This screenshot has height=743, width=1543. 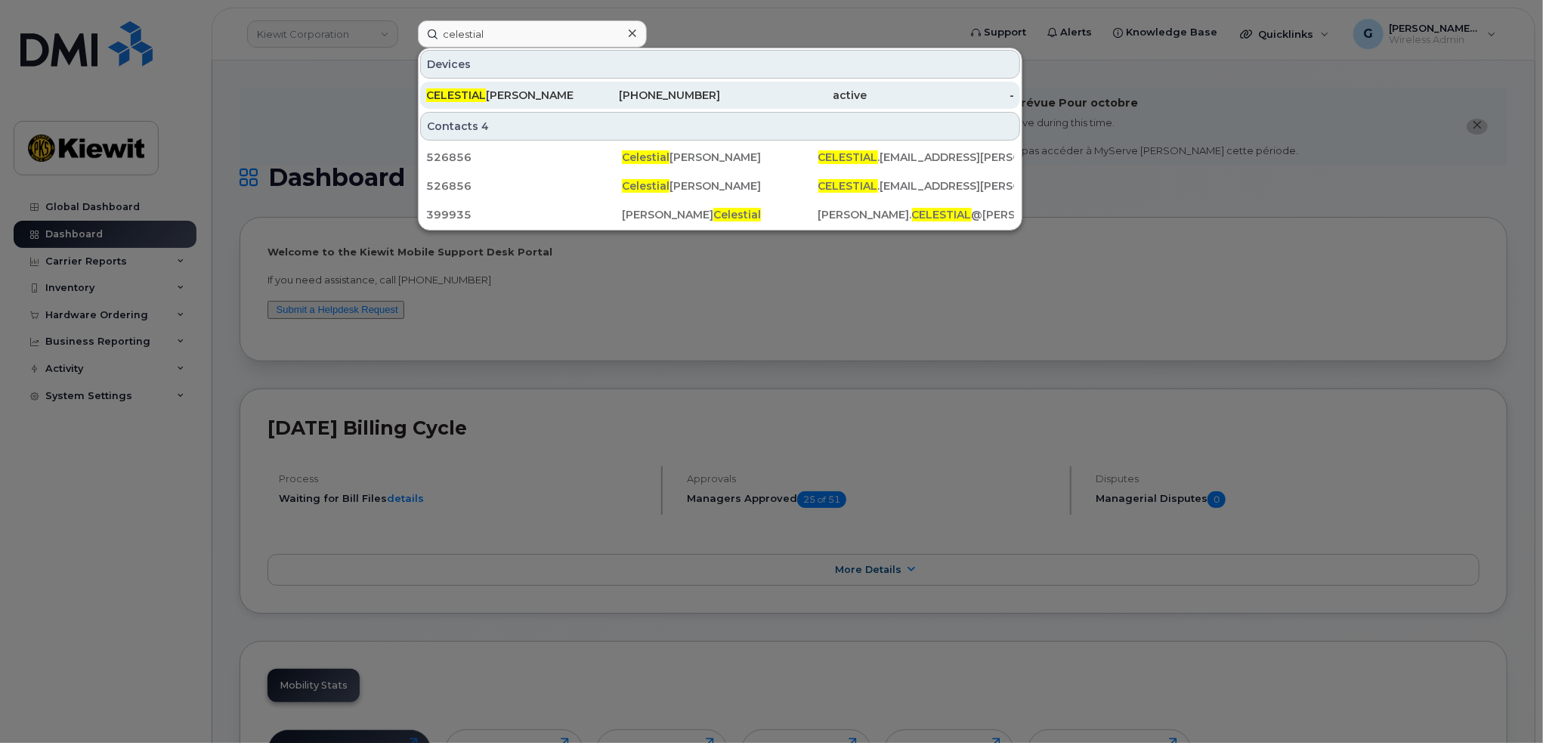 I want to click on span: 4, so click(x=485, y=126).